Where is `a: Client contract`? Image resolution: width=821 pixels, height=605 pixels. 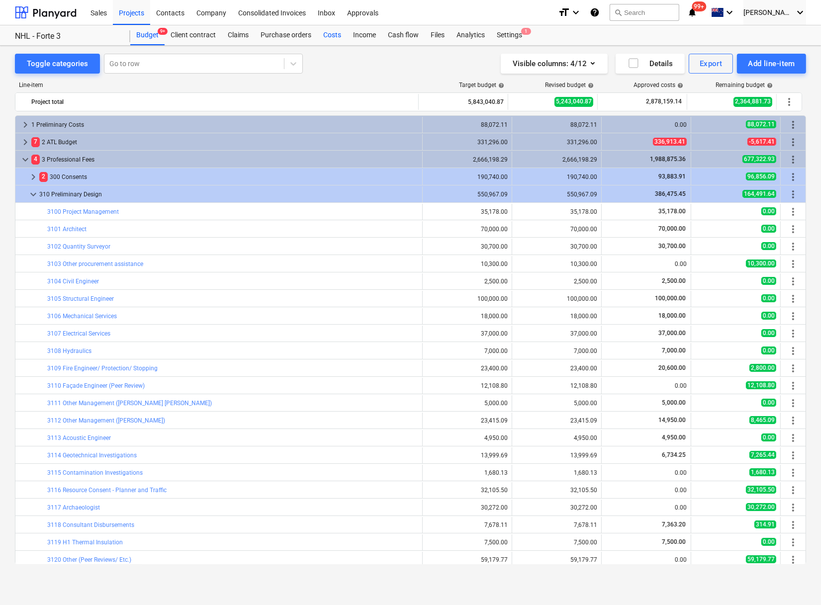
a: Client contract is located at coordinates (193, 35).